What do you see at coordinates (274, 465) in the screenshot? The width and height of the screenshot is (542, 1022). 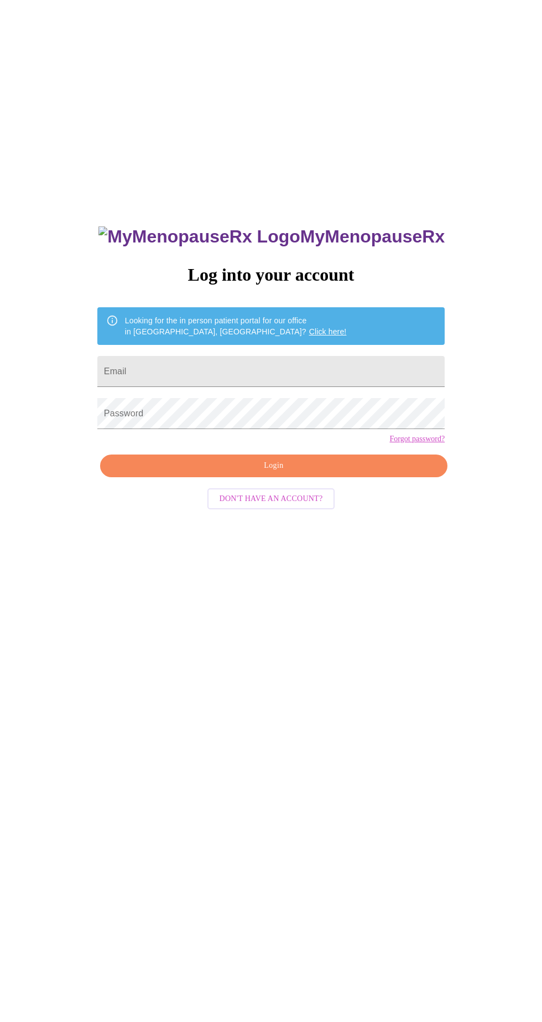 I see `button: Login` at bounding box center [274, 465].